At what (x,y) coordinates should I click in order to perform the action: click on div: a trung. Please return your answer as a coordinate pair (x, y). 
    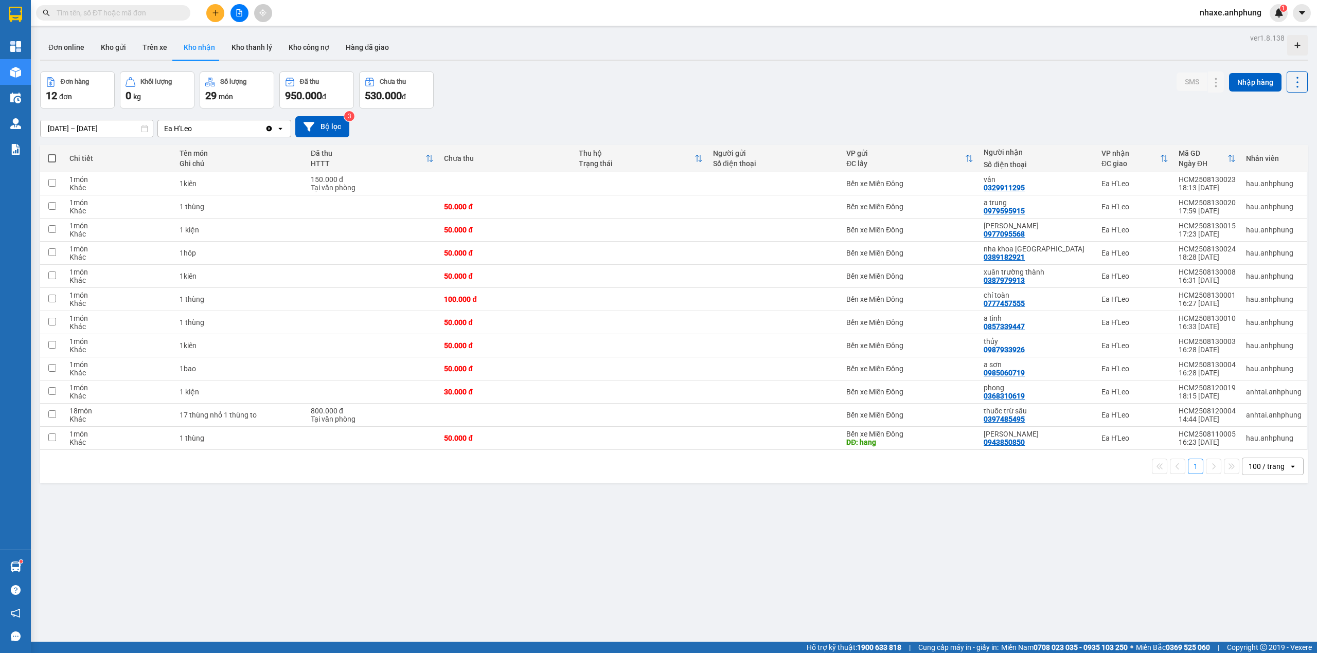
    Looking at the image, I should click on (1037, 203).